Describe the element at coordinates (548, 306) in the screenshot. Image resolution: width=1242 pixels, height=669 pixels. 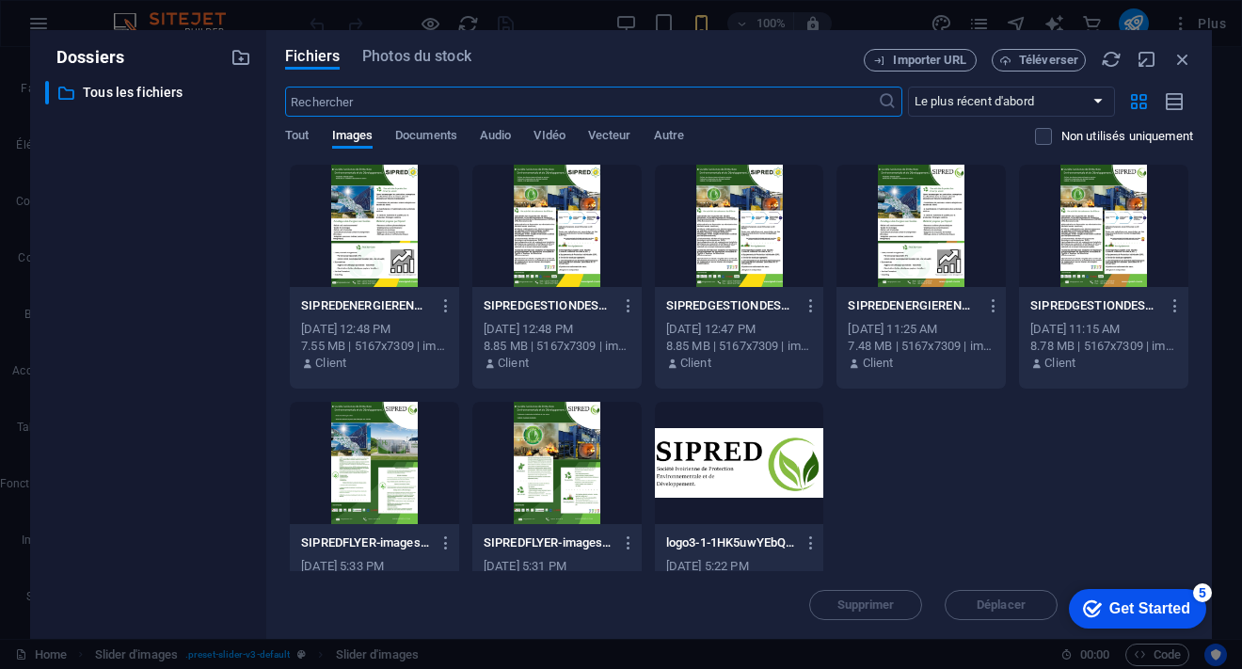
I see `p: SIPREDGESTIONDESDECHETS24-08_page-0001-yVv4BRoqIs-UvIg1VGCrSw.jpg` at that location.